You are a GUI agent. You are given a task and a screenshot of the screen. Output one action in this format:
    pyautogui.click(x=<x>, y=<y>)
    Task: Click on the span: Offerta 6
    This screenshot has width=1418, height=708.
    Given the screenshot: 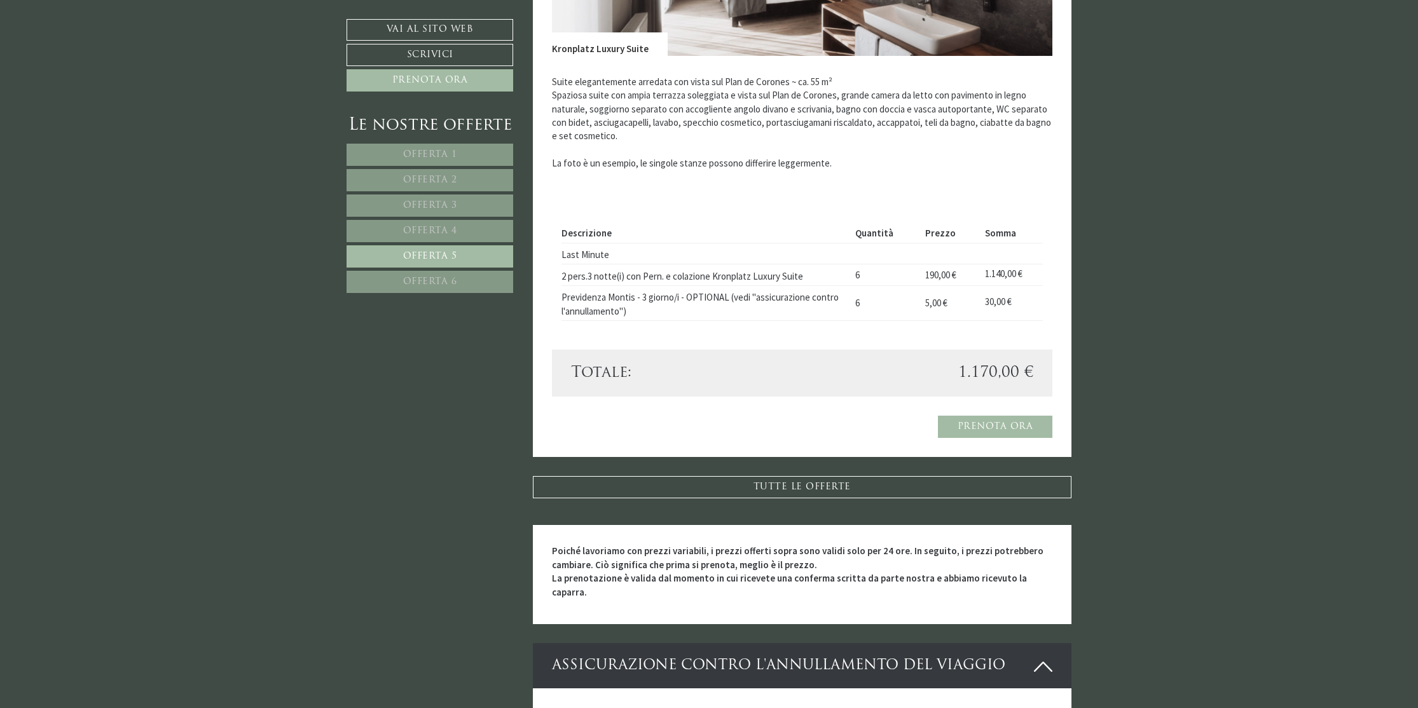 What is the action you would take?
    pyautogui.click(x=430, y=282)
    